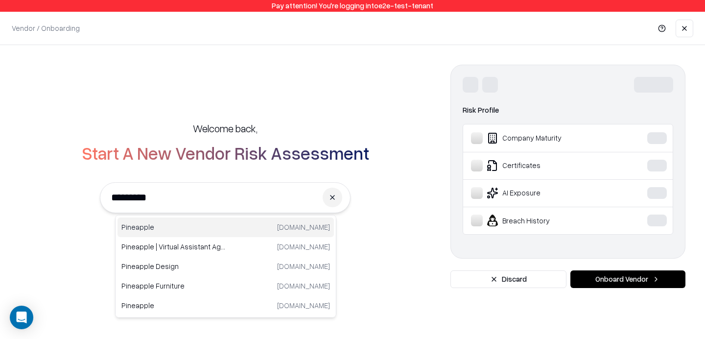 This screenshot has width=705, height=339. What do you see at coordinates (173, 246) in the screenshot?
I see `p: Pineapple | Virtual Assistant Agency` at bounding box center [173, 246].